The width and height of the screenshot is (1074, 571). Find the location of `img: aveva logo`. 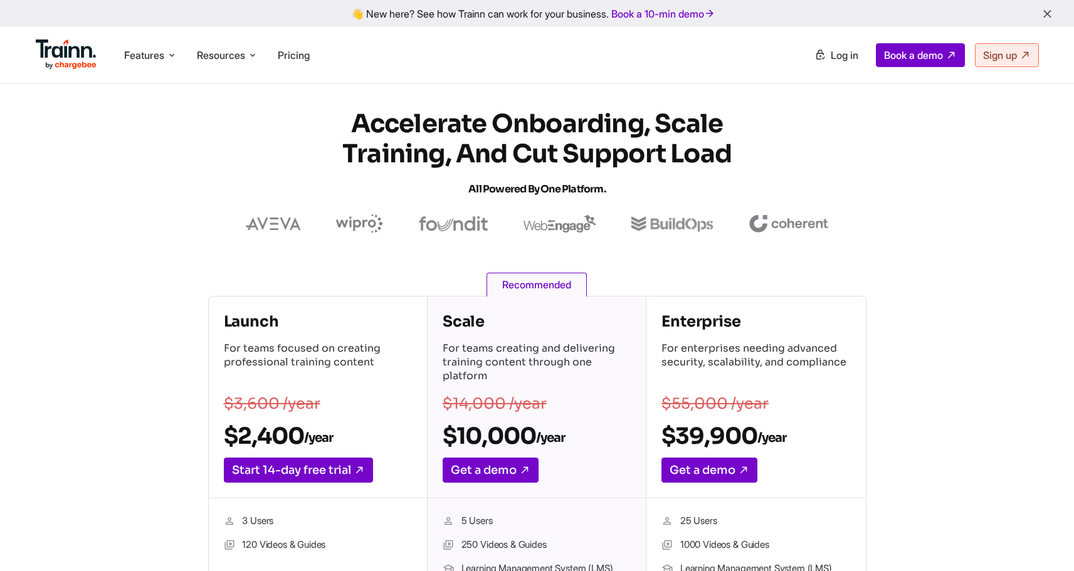

img: aveva logo is located at coordinates (273, 224).